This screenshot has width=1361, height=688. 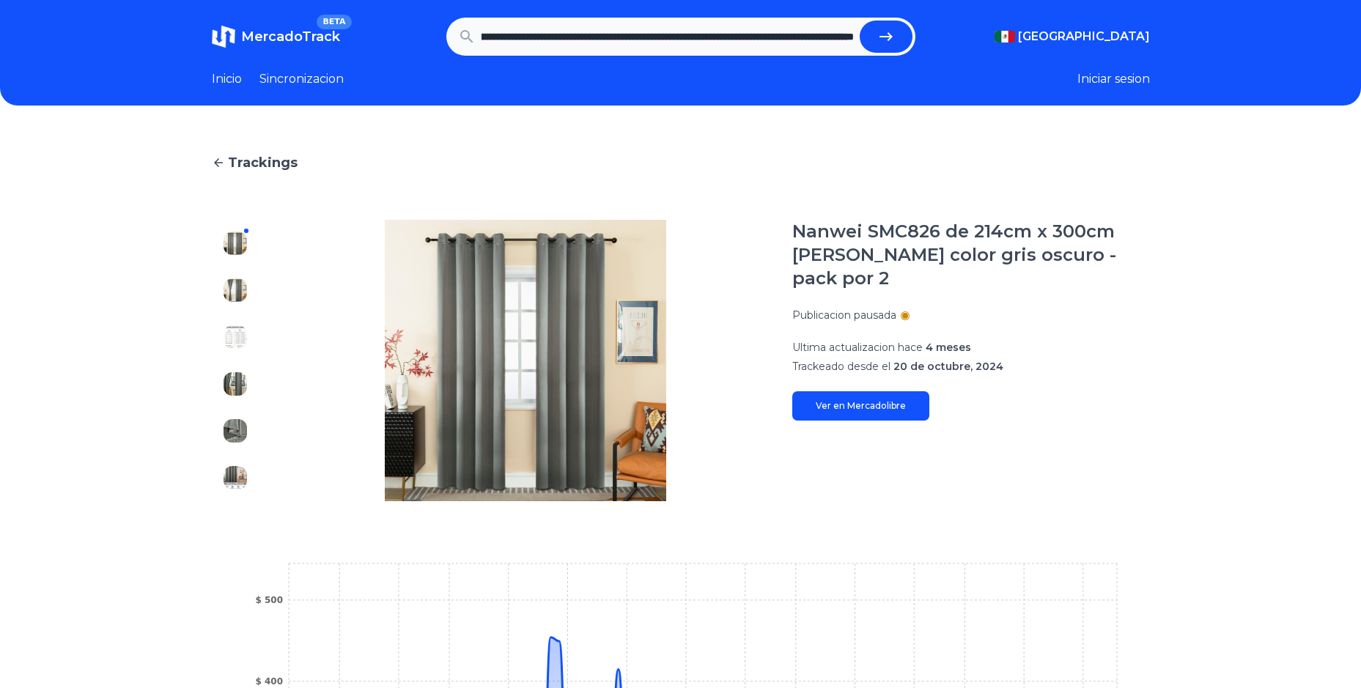 What do you see at coordinates (333, 22) in the screenshot?
I see `span: BETA` at bounding box center [333, 22].